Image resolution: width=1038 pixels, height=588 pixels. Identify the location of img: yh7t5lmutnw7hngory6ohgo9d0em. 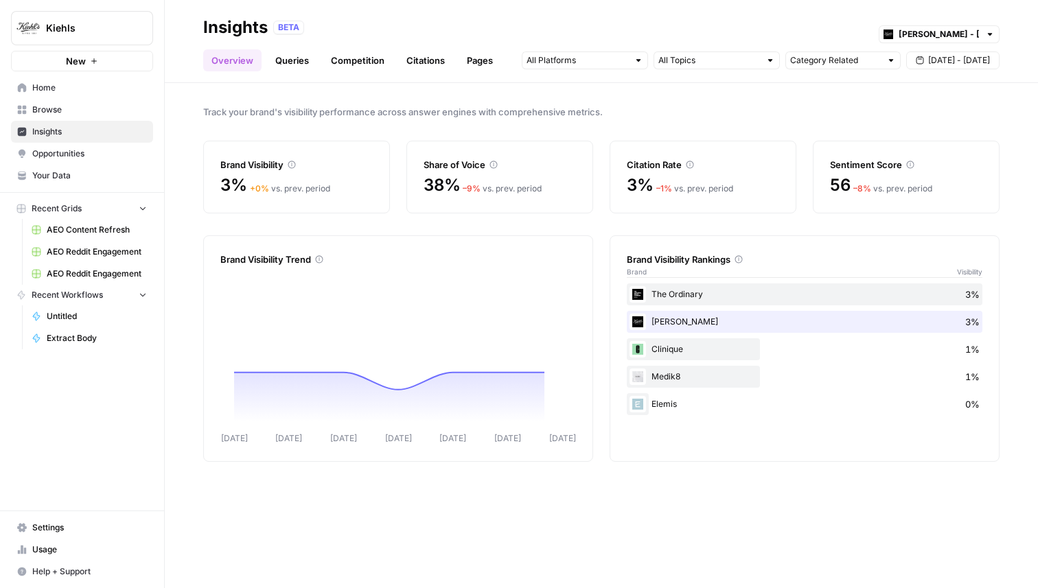
(638, 404).